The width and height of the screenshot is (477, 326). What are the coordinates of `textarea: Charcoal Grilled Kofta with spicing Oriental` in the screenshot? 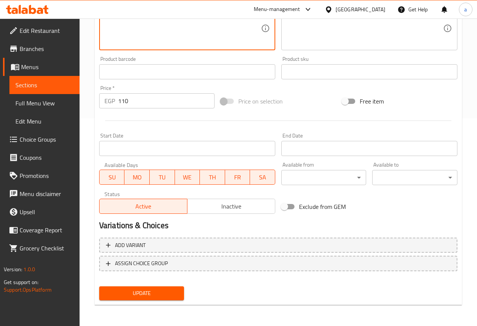 It's located at (183, 28).